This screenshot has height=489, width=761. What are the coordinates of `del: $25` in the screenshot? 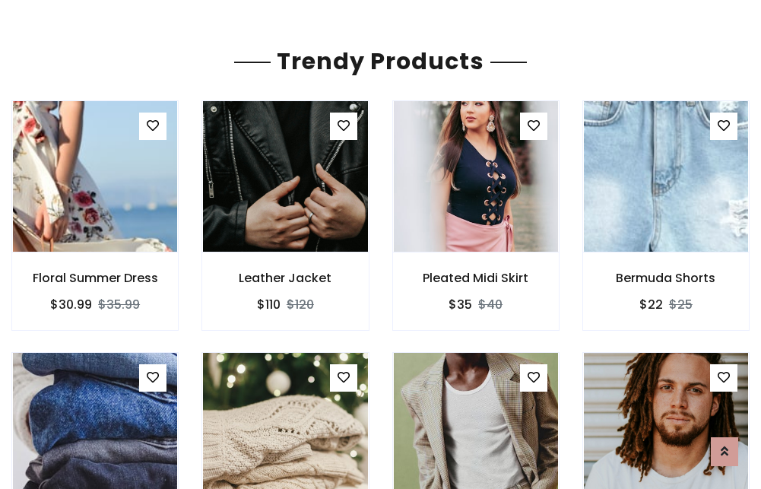 It's located at (680, 304).